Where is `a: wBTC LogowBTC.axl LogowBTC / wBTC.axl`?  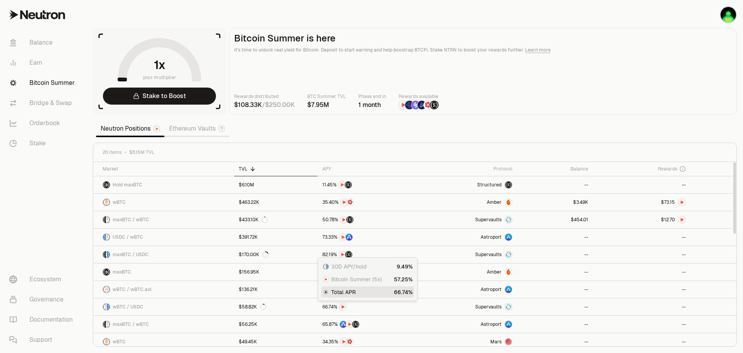
a: wBTC LogowBTC.axl LogowBTC / wBTC.axl is located at coordinates (164, 289).